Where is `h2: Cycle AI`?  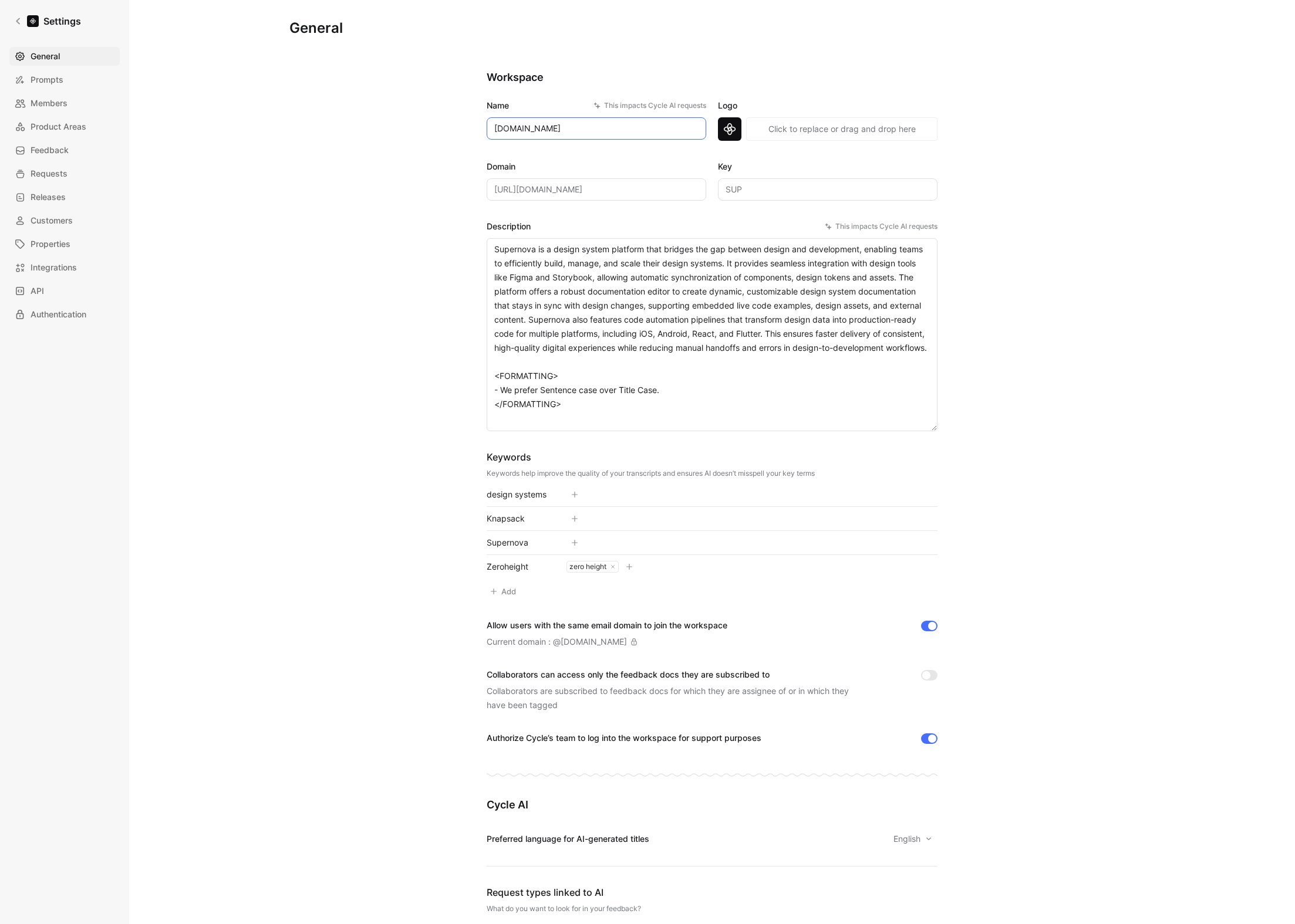 h2: Cycle AI is located at coordinates (712, 806).